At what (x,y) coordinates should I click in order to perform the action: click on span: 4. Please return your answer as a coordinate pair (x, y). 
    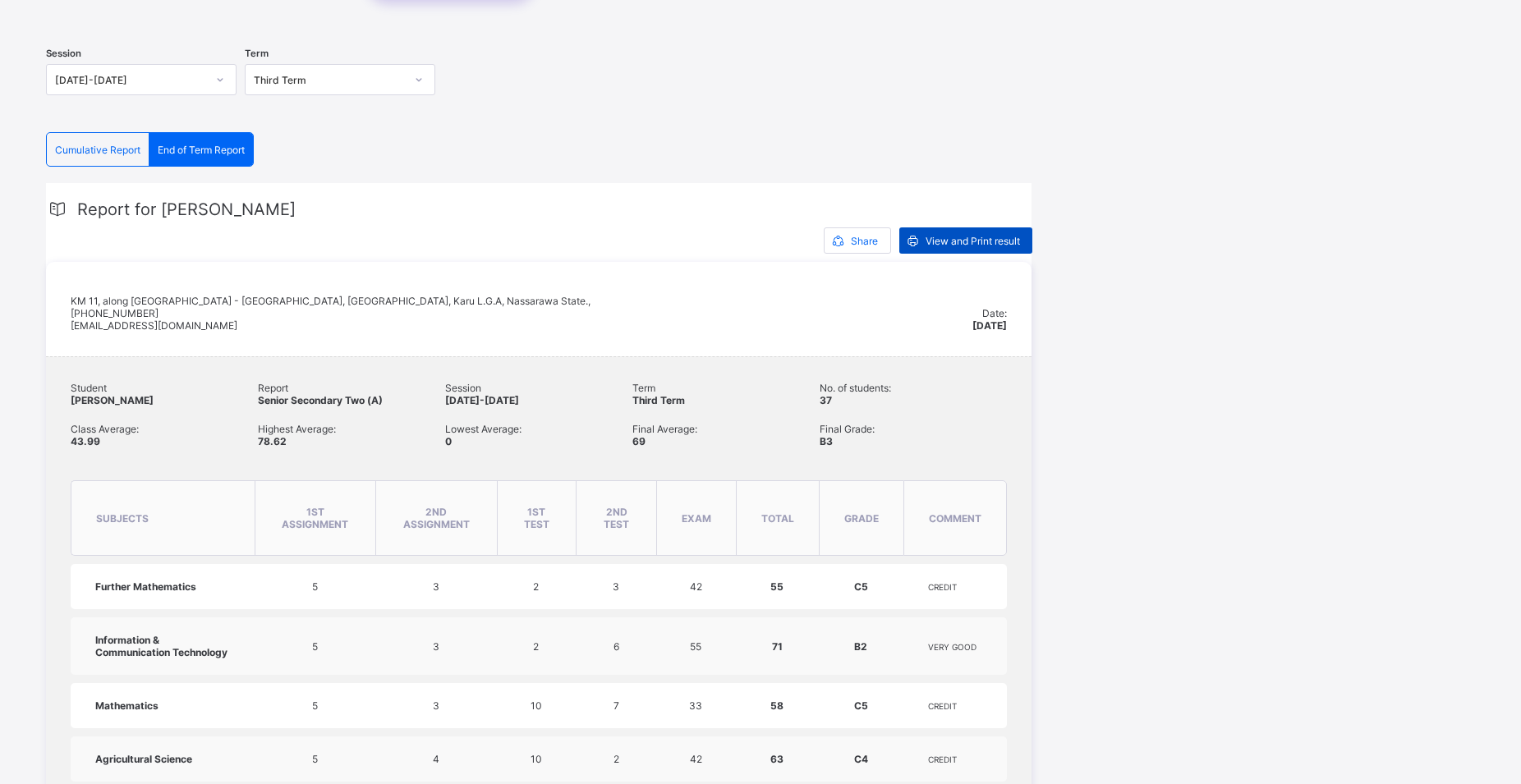
    Looking at the image, I should click on (436, 759).